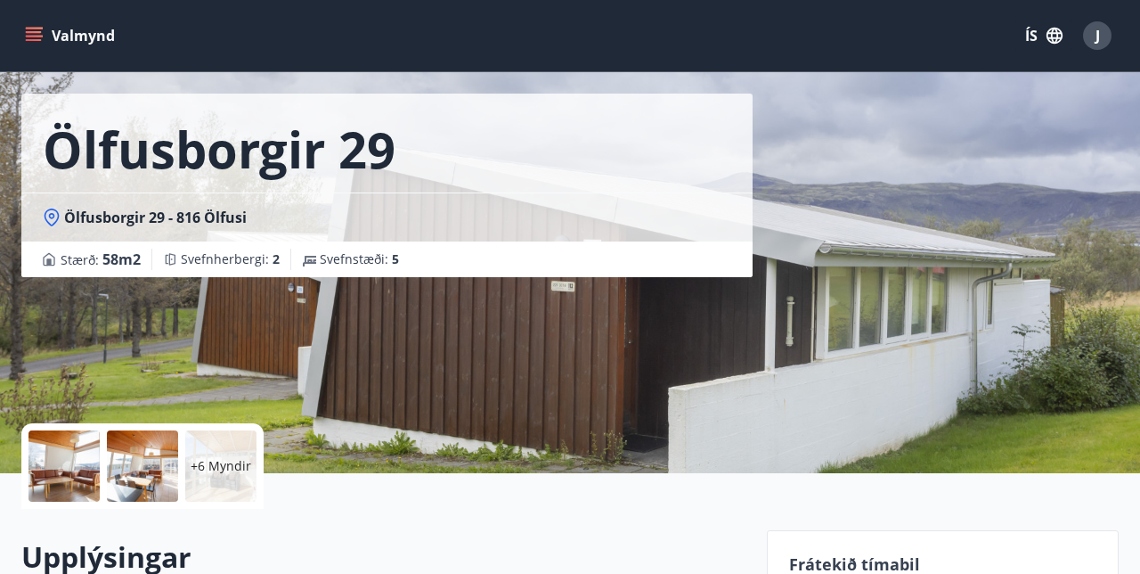 Image resolution: width=1140 pixels, height=574 pixels. I want to click on span: J, so click(1097, 36).